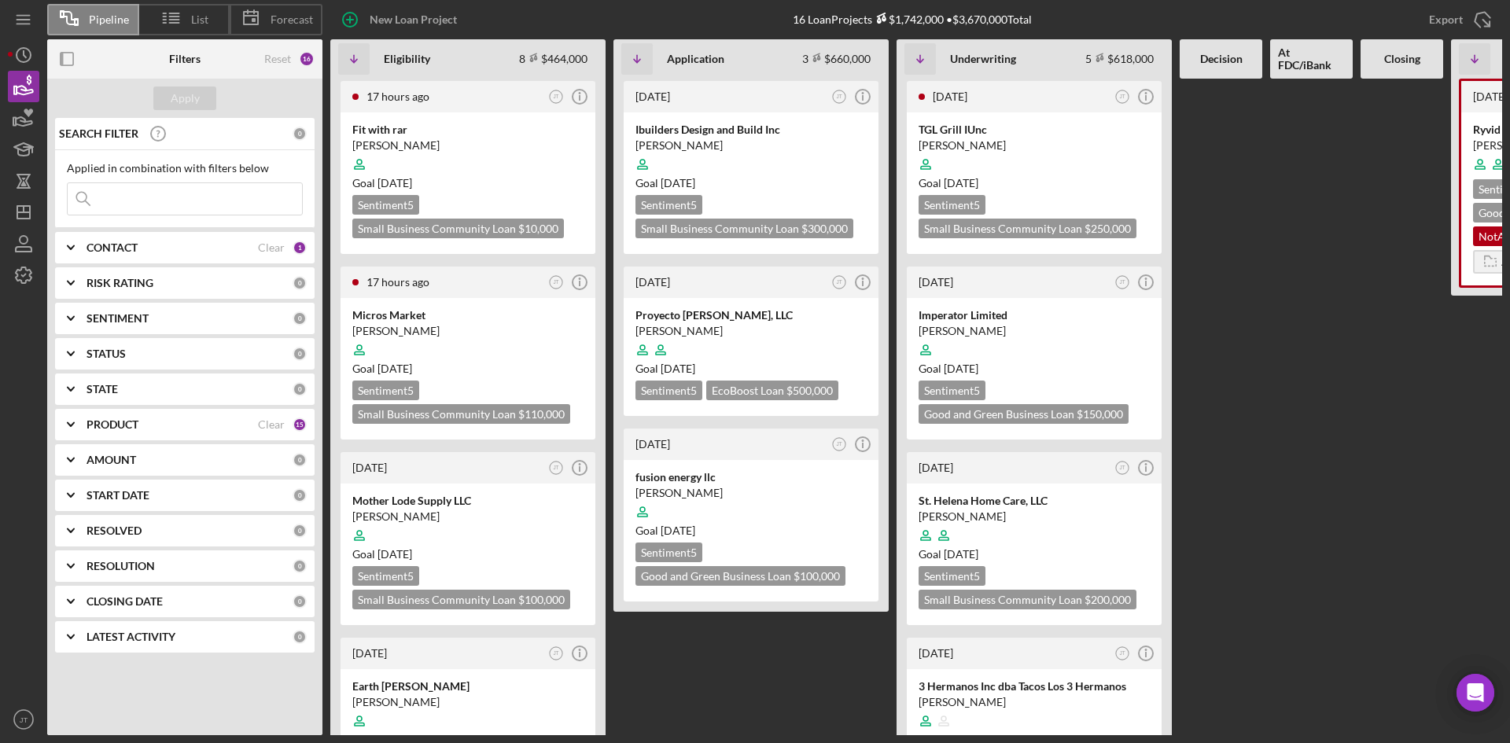  What do you see at coordinates (395, 182) in the screenshot?
I see `time: 10/20/2025` at bounding box center [395, 182].